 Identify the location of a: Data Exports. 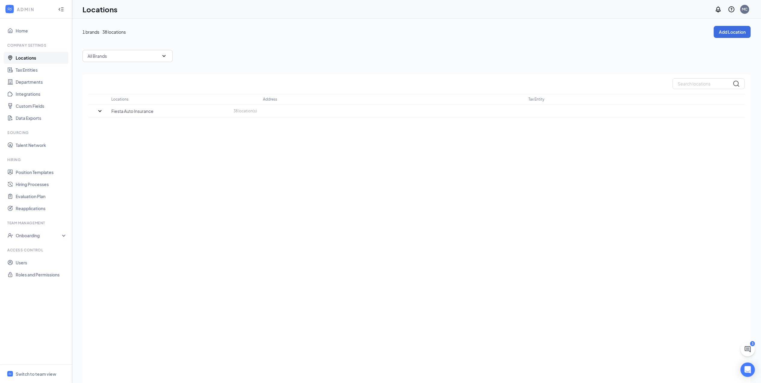
(41, 118).